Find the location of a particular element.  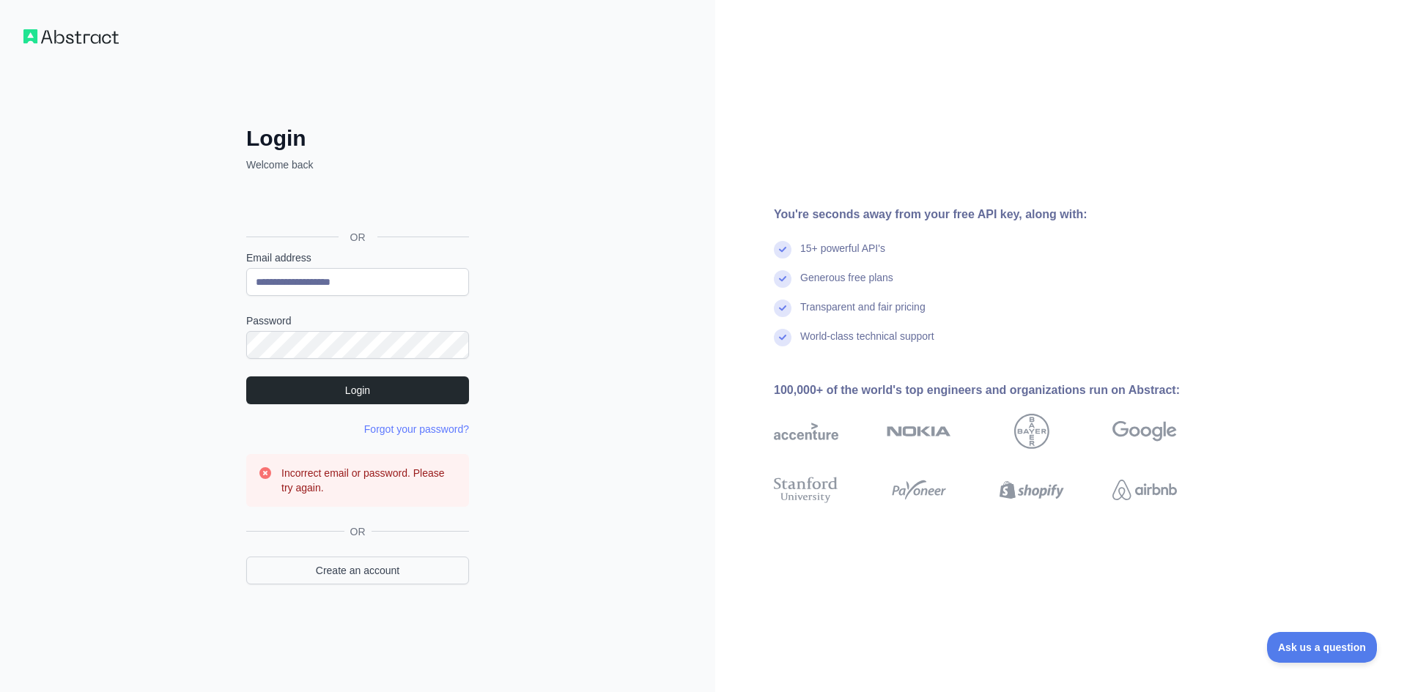

img: bayer is located at coordinates (1032, 432).